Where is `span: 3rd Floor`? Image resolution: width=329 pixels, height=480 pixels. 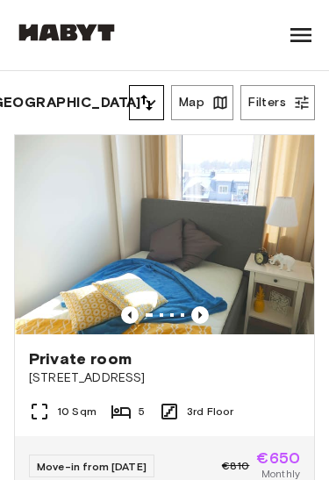
span: 3rd Floor is located at coordinates (210, 412).